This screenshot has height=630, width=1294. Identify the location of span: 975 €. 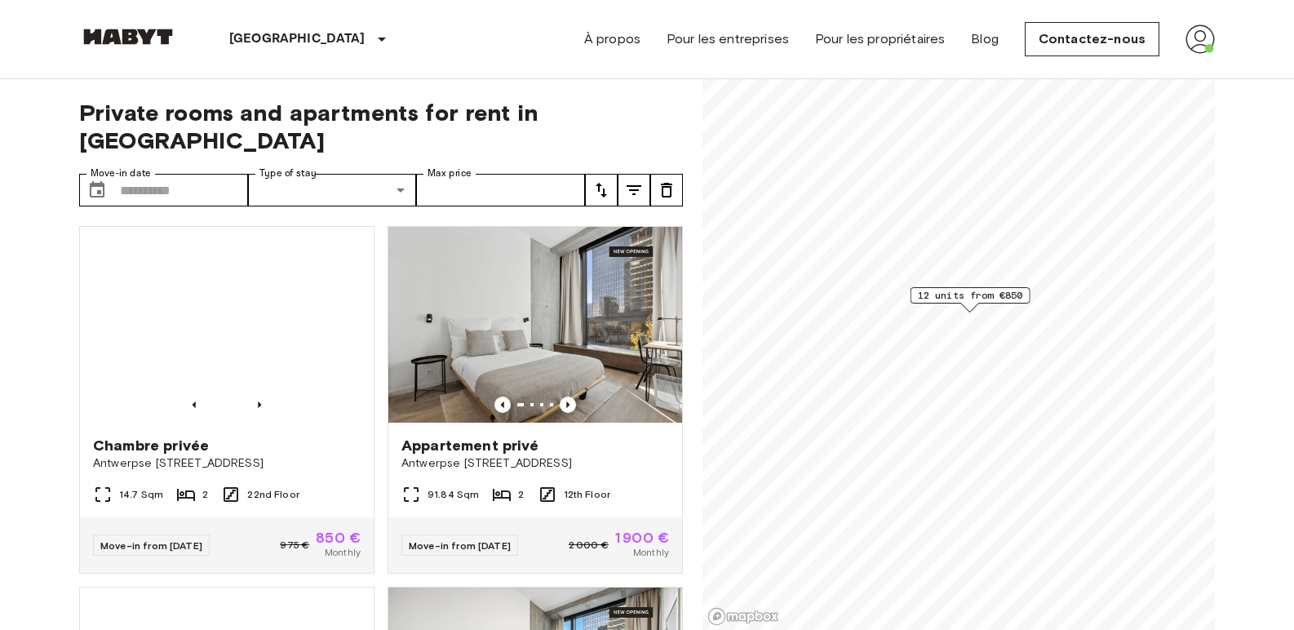
(295, 545).